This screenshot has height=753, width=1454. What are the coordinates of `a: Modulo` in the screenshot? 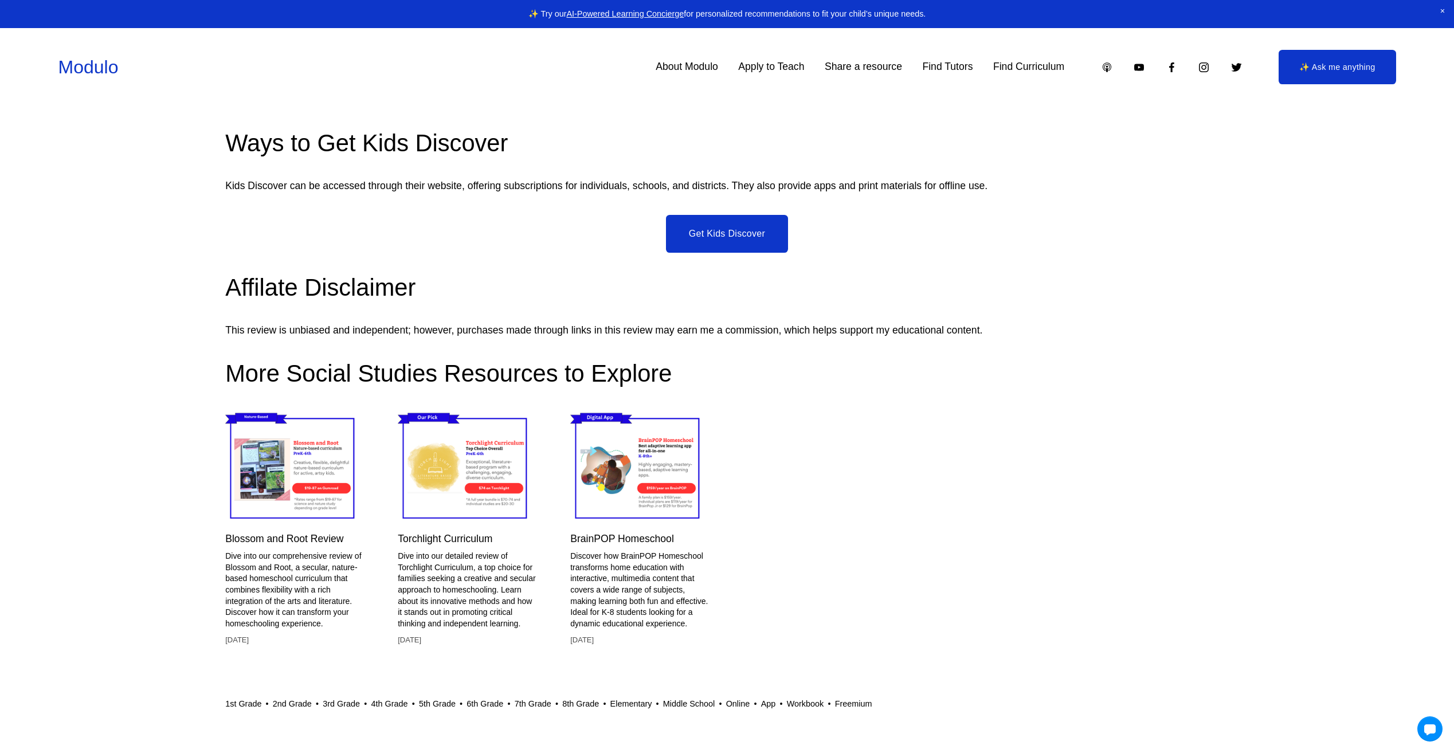 It's located at (88, 67).